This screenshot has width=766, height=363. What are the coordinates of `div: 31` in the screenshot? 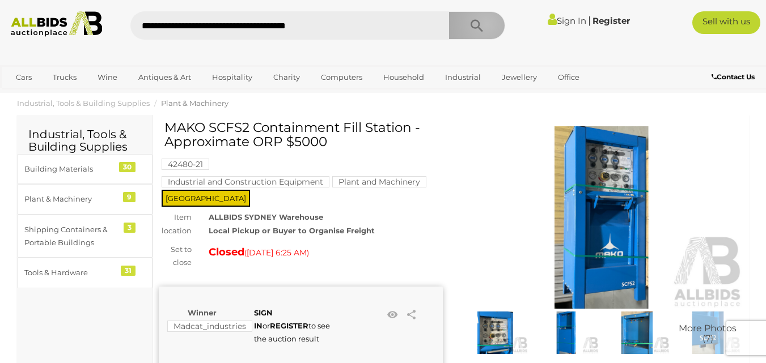 It's located at (128, 271).